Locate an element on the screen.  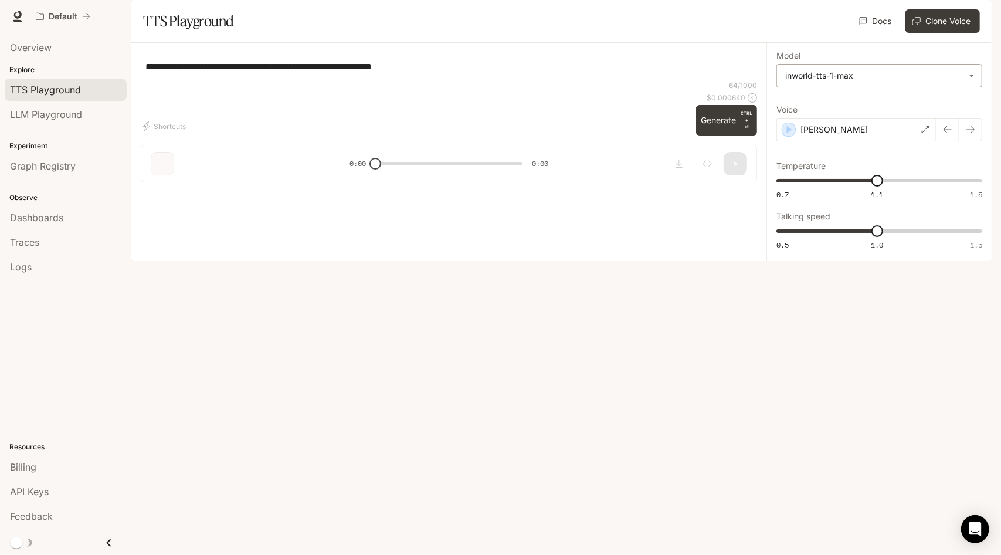
span: 1.0 is located at coordinates (877, 244).